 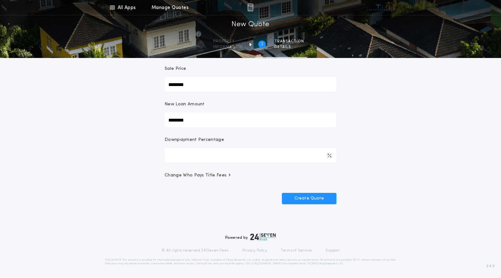 What do you see at coordinates (251, 175) in the screenshot?
I see `button: Change Who Pays Title Fees` at bounding box center [251, 175].